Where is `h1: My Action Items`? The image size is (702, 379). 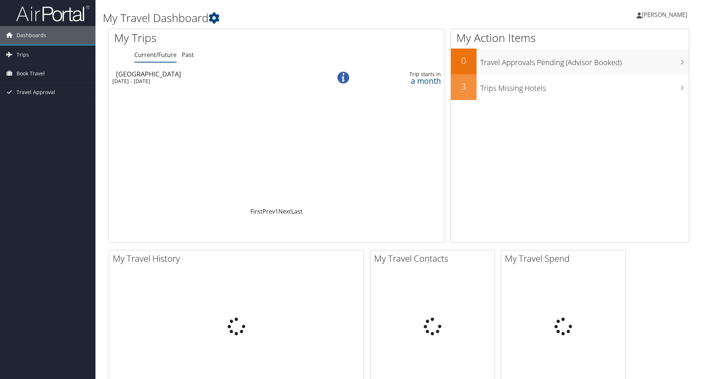
h1: My Action Items is located at coordinates (570, 38).